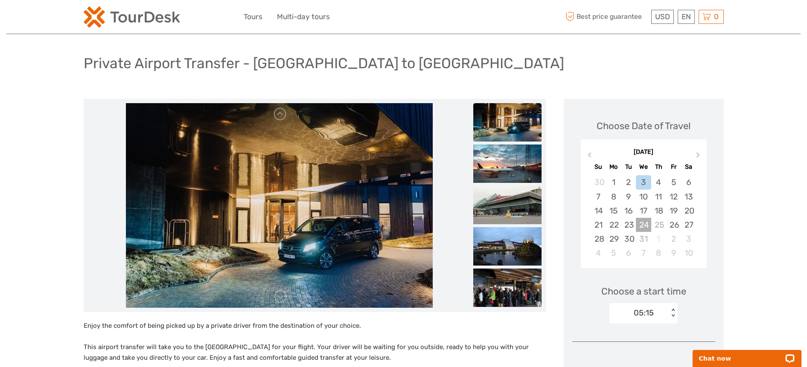 This screenshot has height=367, width=807. I want to click on button: Next Month, so click(699, 157).